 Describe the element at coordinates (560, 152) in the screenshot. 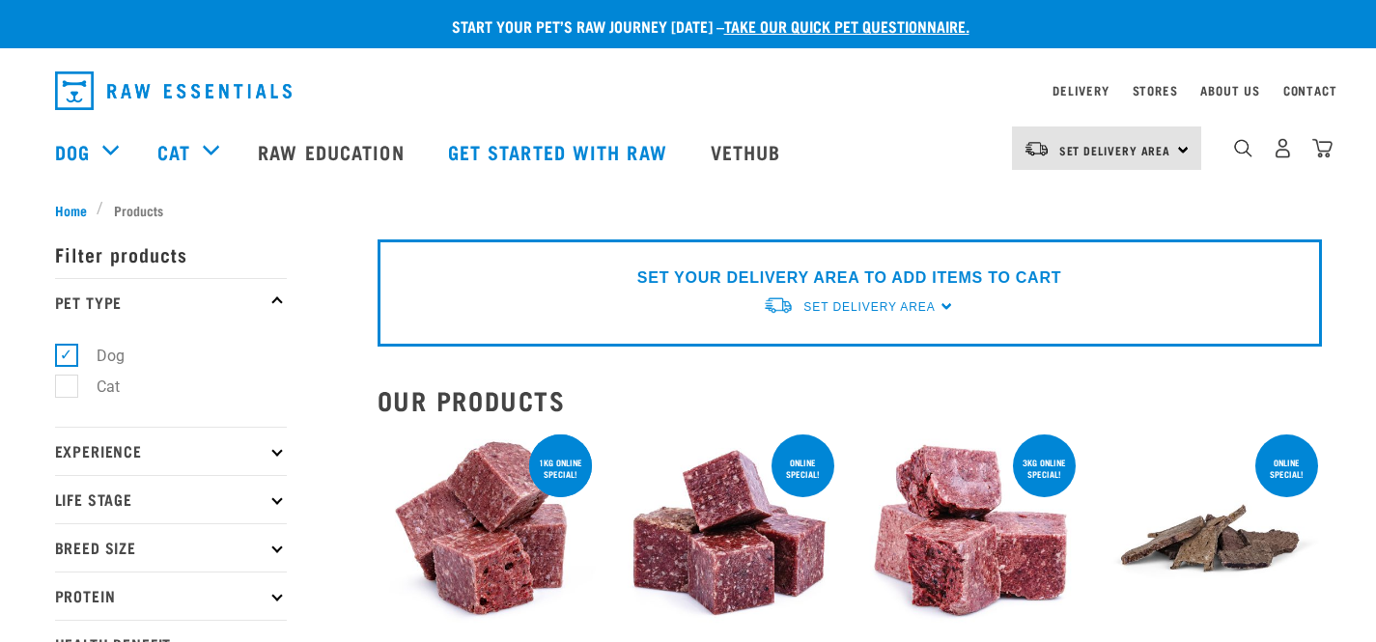

I see `a: Get started with Raw` at that location.